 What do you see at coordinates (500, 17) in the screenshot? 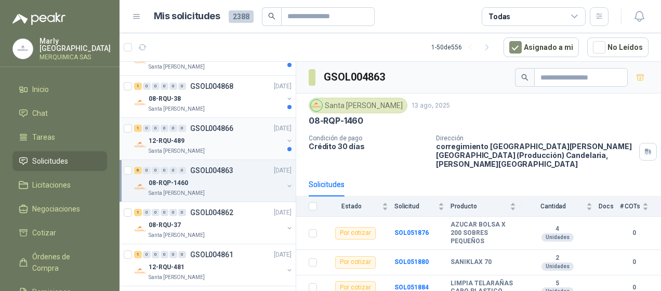
I see `div: Todas` at bounding box center [500, 17].